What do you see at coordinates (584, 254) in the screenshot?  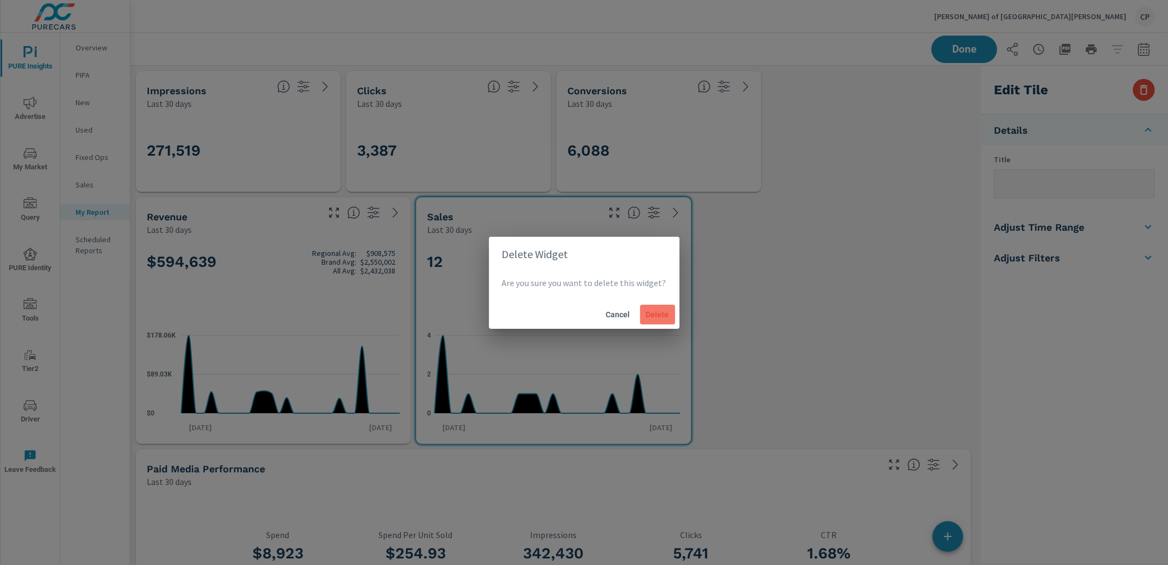 I see `h2: Delete Widget` at bounding box center [584, 254].